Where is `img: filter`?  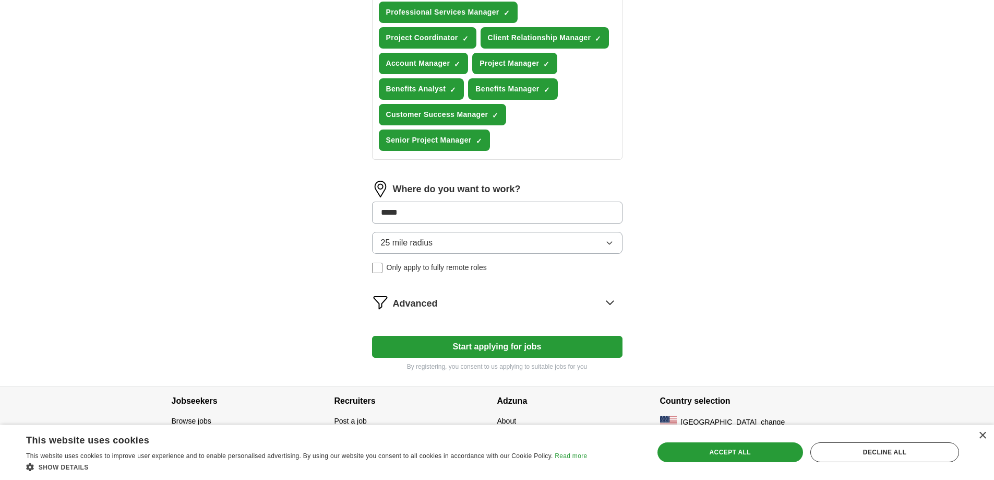
img: filter is located at coordinates (380, 302).